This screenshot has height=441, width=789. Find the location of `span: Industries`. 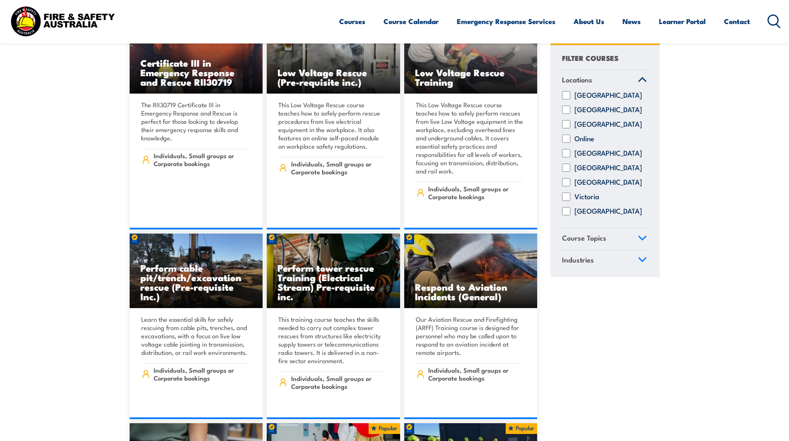

span: Industries is located at coordinates (578, 260).